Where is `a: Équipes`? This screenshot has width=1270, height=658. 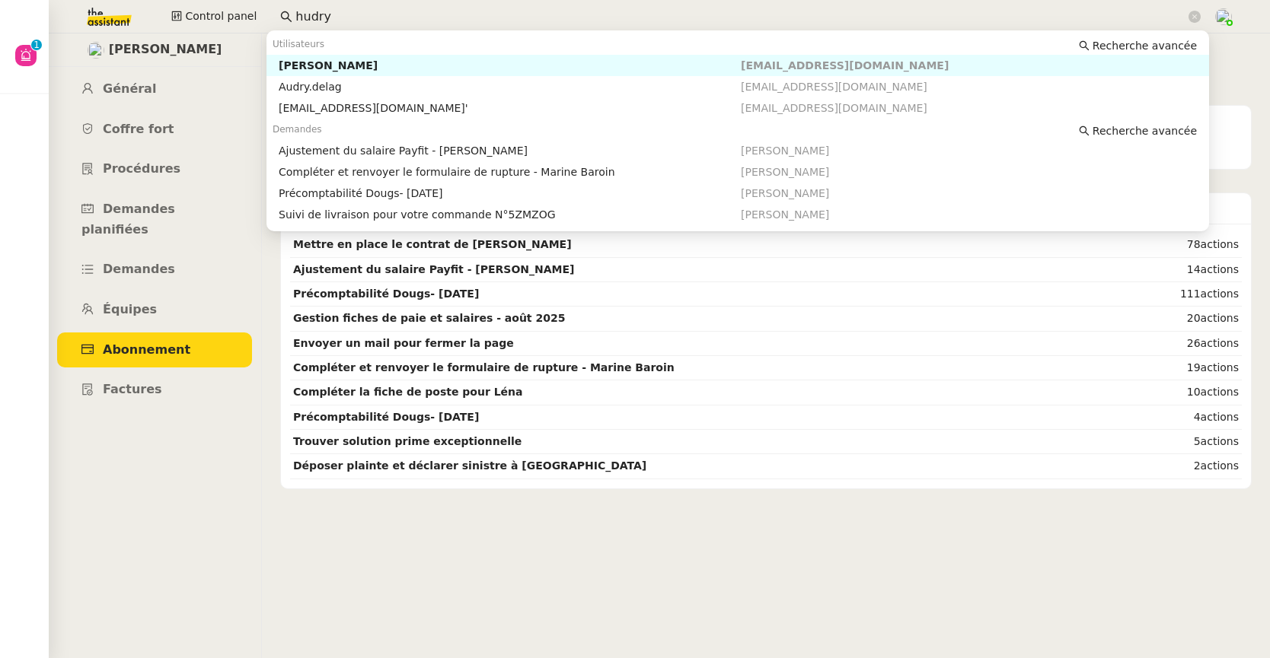
a: Équipes is located at coordinates (155, 310).